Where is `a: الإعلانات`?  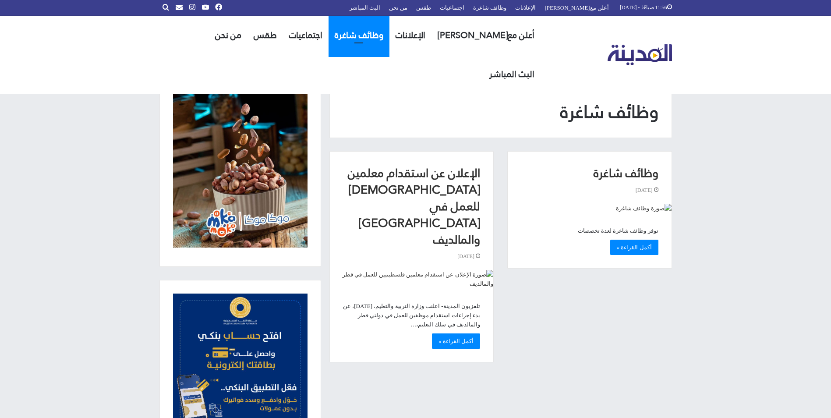
a: الإعلانات is located at coordinates (410, 35).